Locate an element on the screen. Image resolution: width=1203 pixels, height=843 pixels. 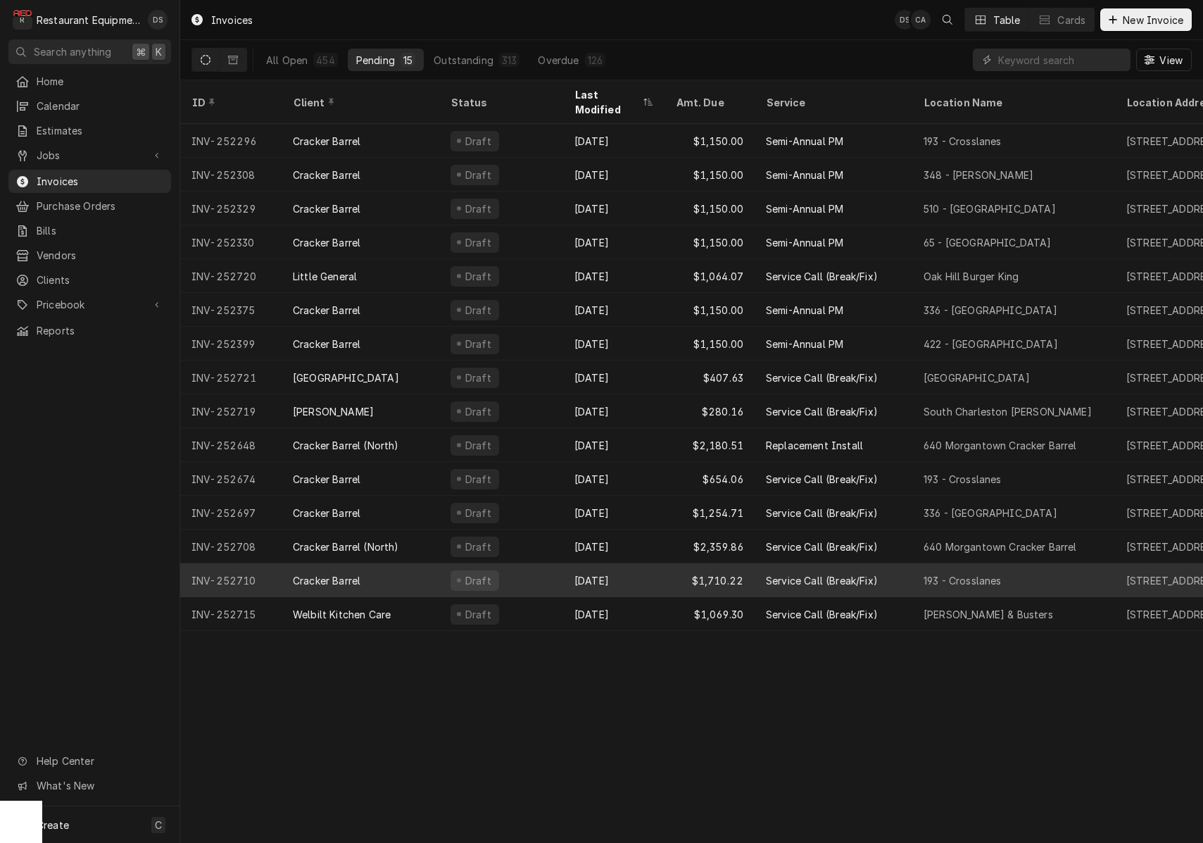
a: Home is located at coordinates (89, 81).